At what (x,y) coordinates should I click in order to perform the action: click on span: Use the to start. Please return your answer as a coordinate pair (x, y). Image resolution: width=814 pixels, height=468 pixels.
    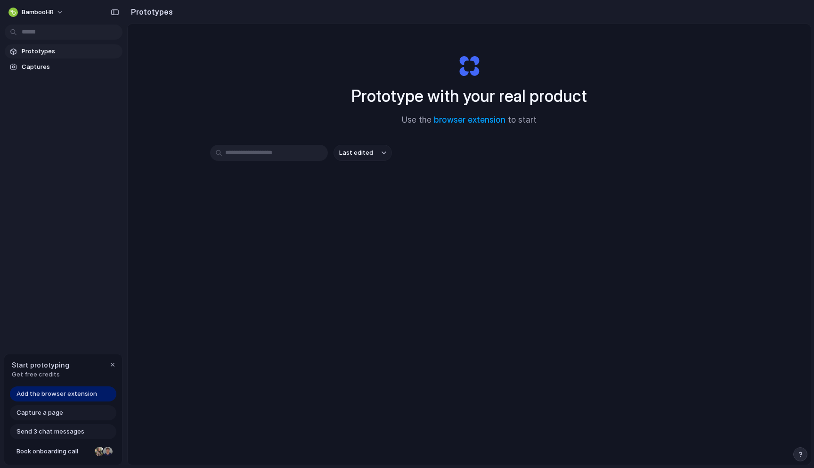
    Looking at the image, I should click on (469, 120).